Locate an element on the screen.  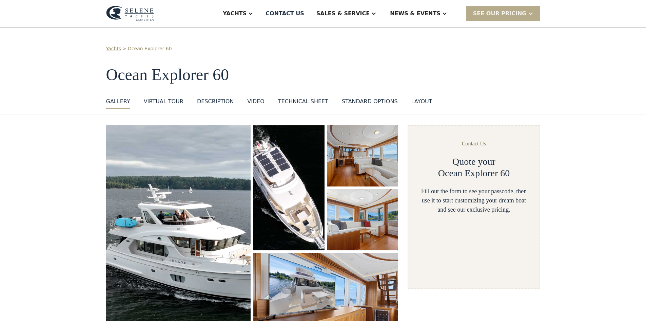
a: VIDEO is located at coordinates (256, 103).